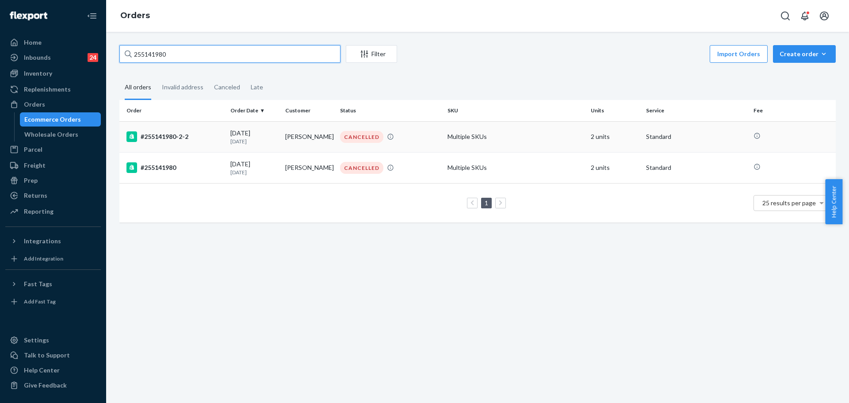  I want to click on div: Settings, so click(36, 340).